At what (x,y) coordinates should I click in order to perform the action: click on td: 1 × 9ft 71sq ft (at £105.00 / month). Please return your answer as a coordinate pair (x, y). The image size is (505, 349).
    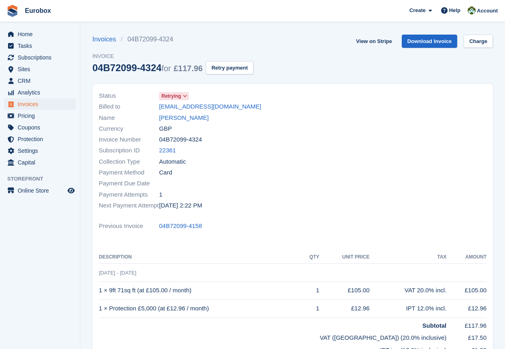
    Looking at the image, I should click on (200, 290).